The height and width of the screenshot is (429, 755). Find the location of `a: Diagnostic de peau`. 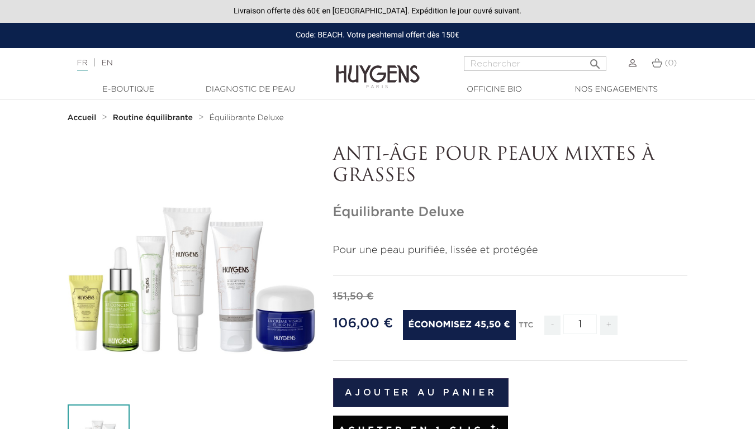

a: Diagnostic de peau is located at coordinates (250, 89).